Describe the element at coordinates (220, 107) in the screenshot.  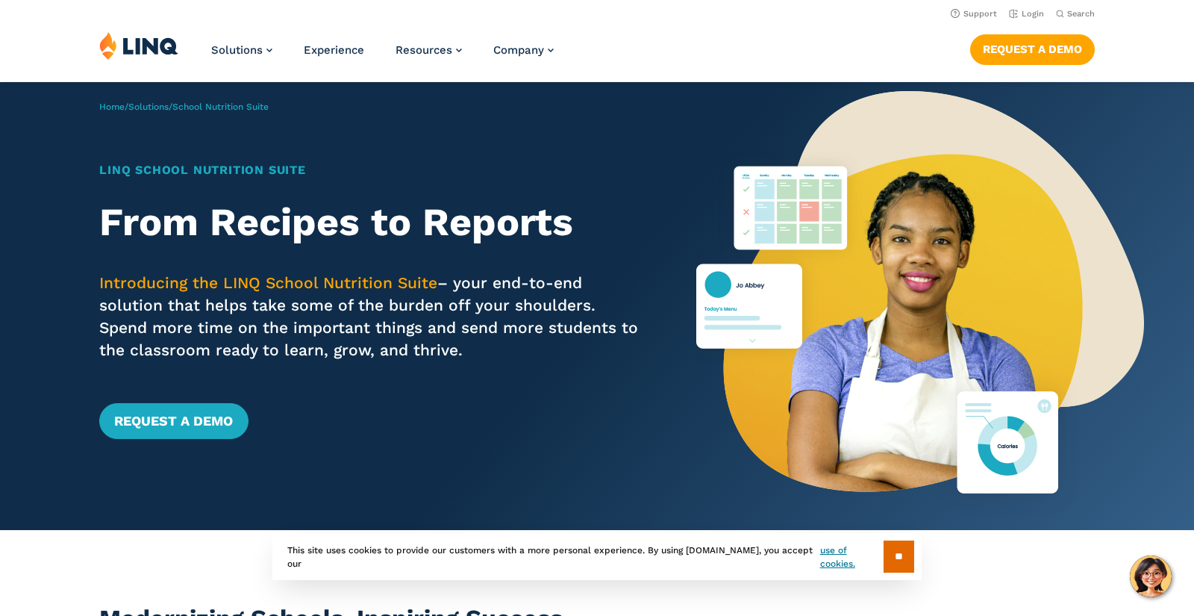
I see `span: School Nutrition Suite` at that location.